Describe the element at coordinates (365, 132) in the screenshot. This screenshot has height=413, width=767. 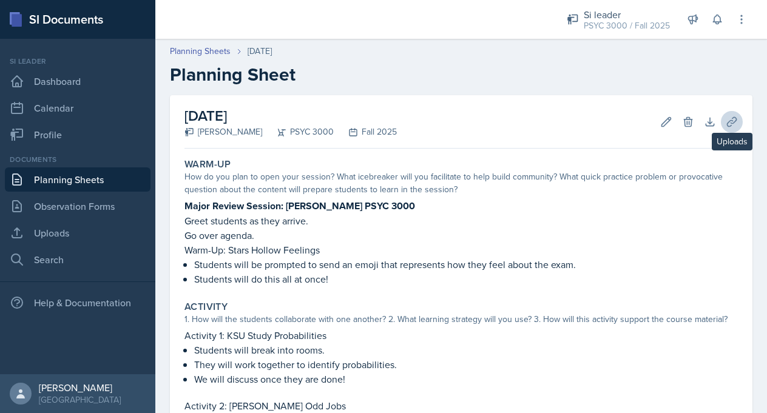
I see `div: Fall 2025` at that location.